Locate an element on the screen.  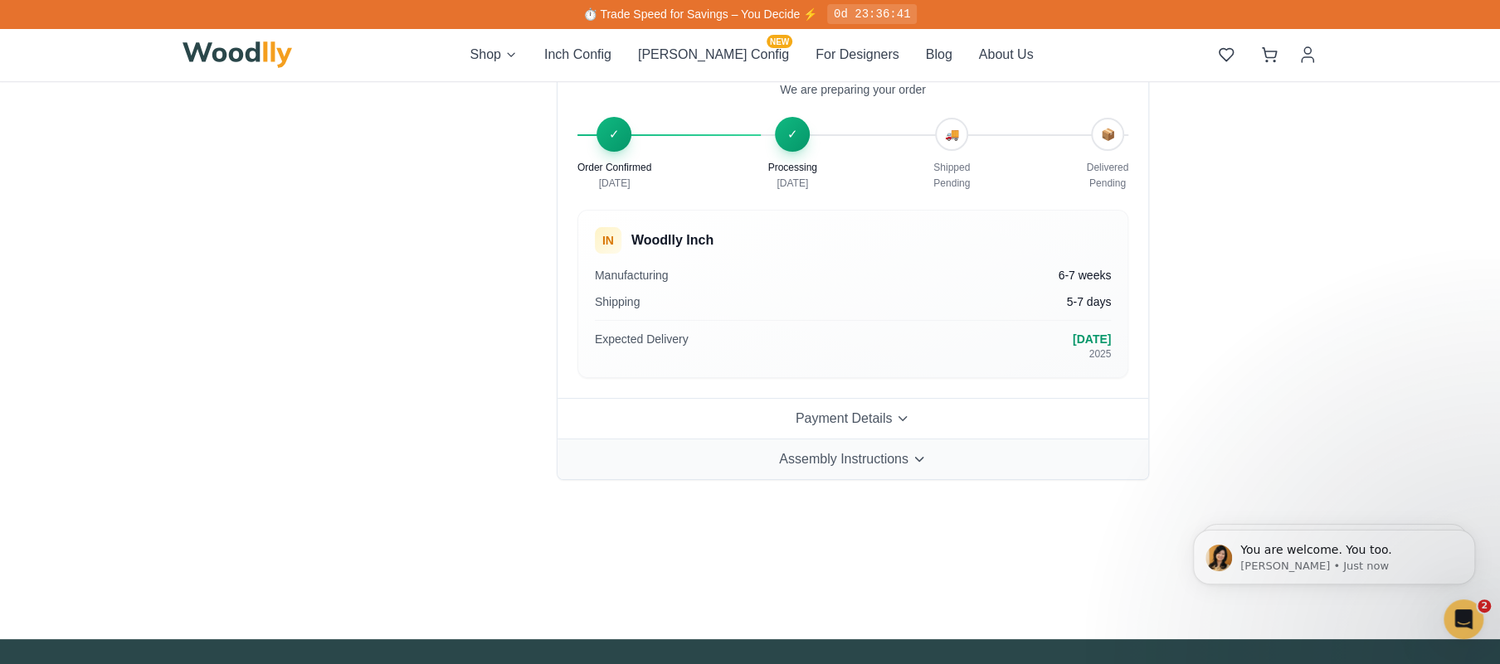
img: Woodlly is located at coordinates (237, 55).